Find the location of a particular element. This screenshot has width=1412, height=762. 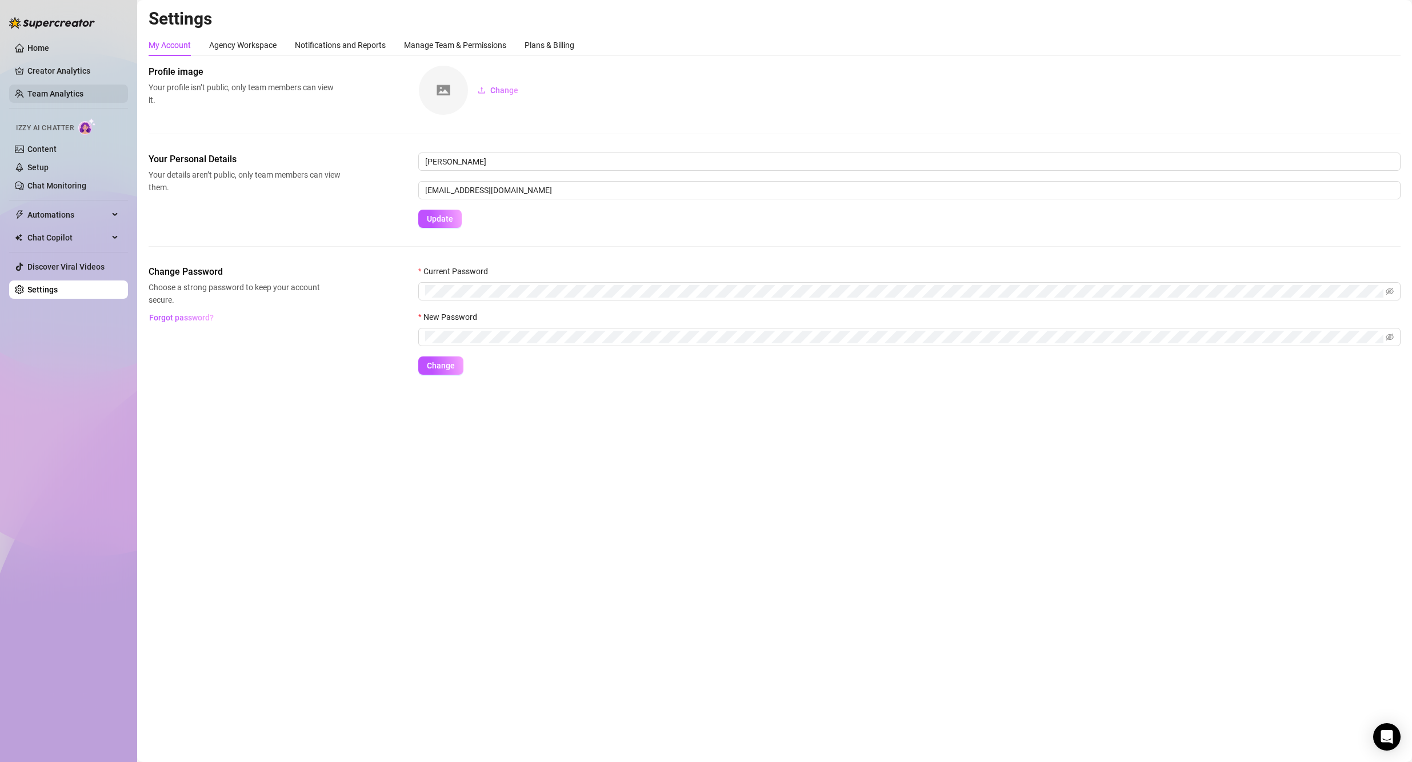

a: Team Analytics is located at coordinates (55, 94).